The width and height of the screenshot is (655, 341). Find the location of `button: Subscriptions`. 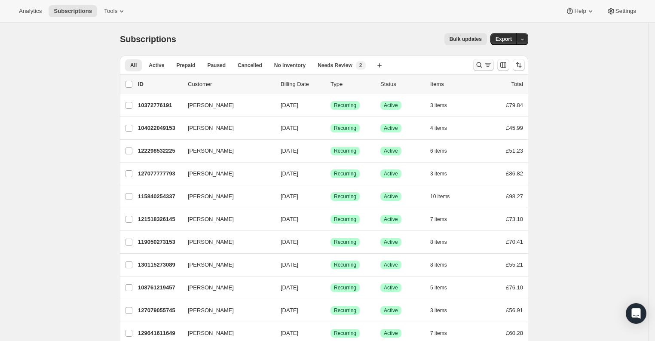

button: Subscriptions is located at coordinates (73, 11).